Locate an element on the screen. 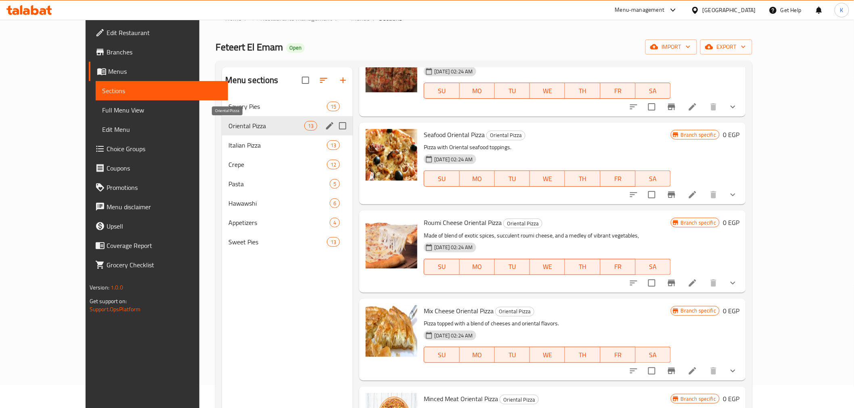 The width and height of the screenshot is (854, 408). a: Edit Restaurant is located at coordinates (158, 33).